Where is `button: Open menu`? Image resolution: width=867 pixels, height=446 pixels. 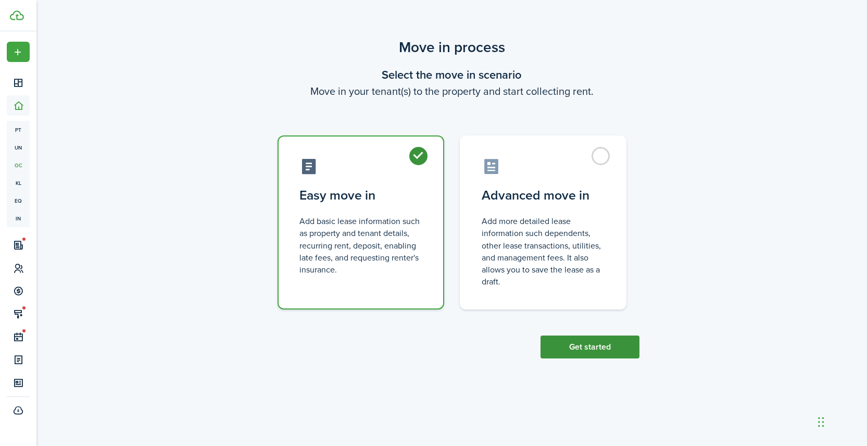
button: Open menu is located at coordinates (18, 52).